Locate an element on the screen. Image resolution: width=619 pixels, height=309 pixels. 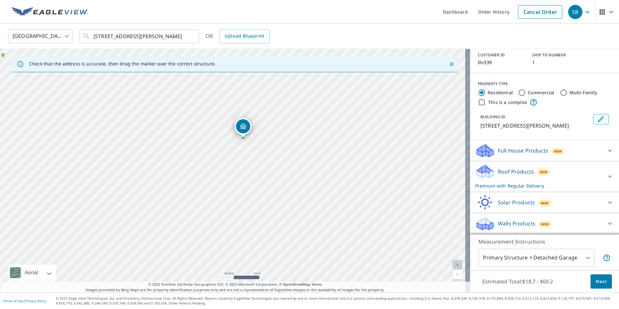
p: 1 is located at coordinates (556, 63).